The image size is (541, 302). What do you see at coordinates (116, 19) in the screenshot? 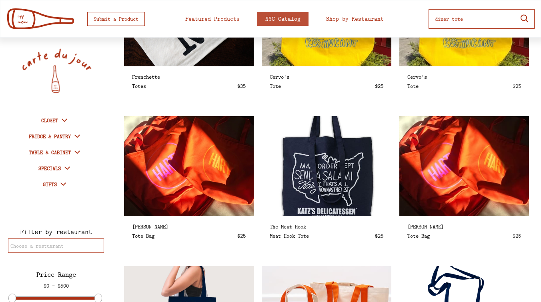
I see `button: Submit a Product` at bounding box center [116, 19].